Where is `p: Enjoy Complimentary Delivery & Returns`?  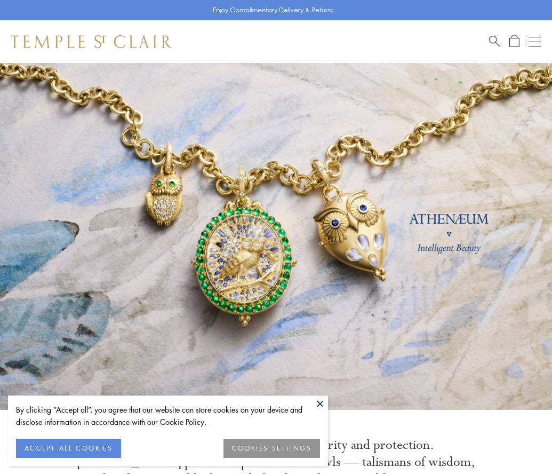
p: Enjoy Complimentary Delivery & Returns is located at coordinates (273, 10).